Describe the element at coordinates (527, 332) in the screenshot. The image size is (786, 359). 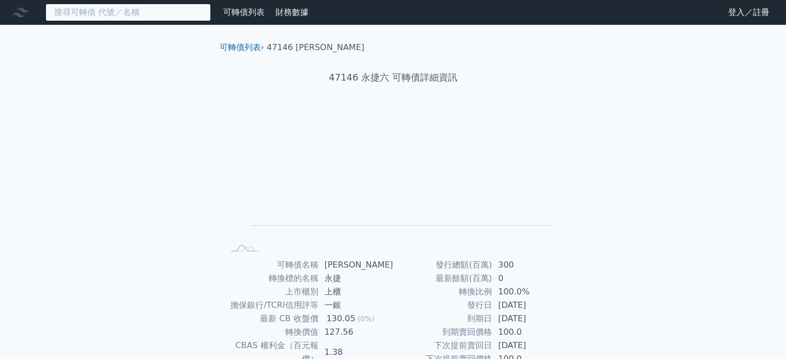
I see `td: 100.0` at that location.